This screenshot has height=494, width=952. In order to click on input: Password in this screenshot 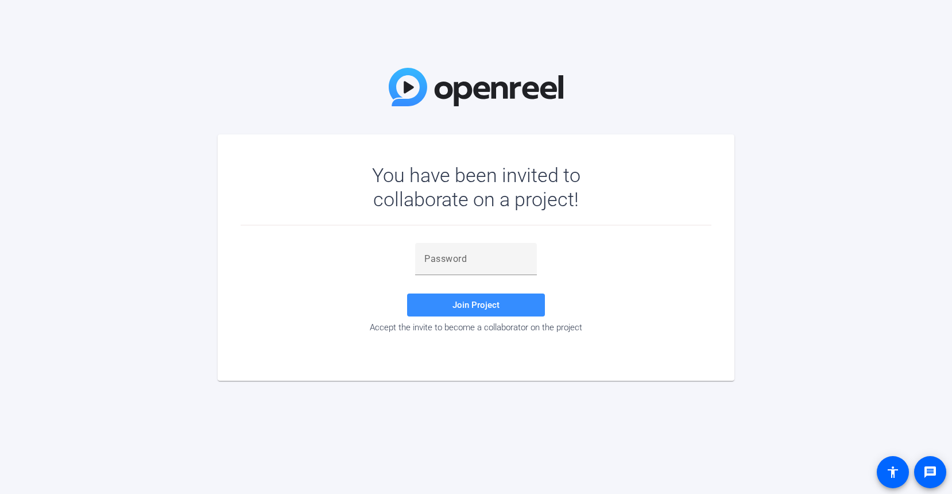, I will do `click(476, 259)`.